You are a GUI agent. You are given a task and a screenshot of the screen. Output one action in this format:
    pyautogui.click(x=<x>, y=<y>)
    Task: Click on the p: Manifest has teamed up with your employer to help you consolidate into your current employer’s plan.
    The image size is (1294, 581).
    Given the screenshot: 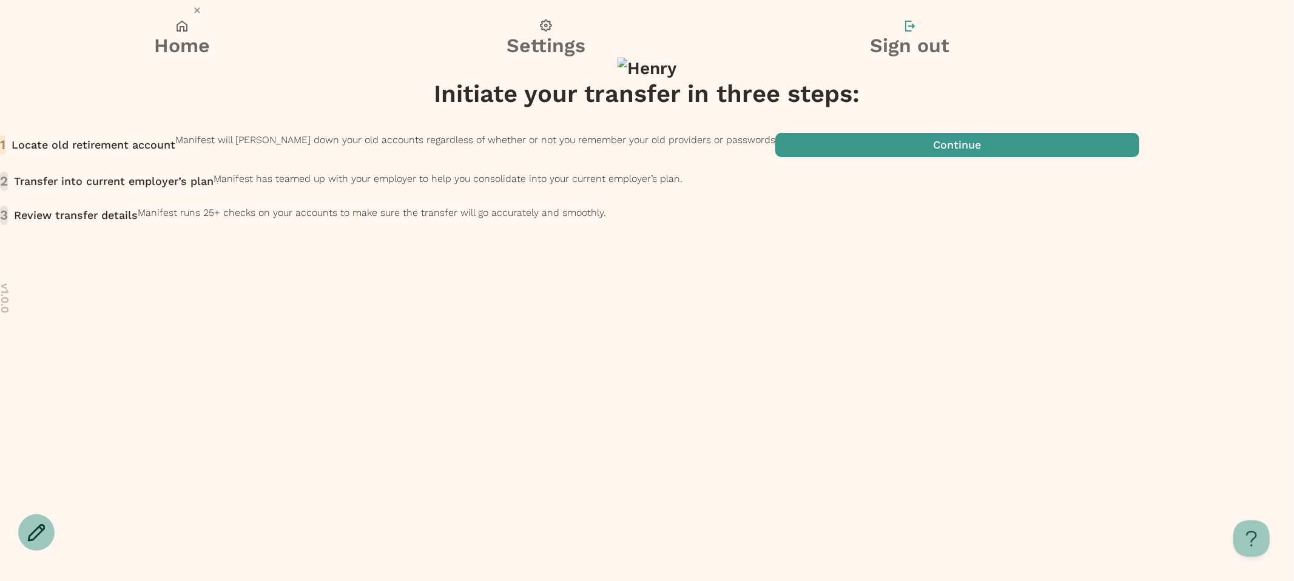 What is the action you would take?
    pyautogui.click(x=448, y=181)
    